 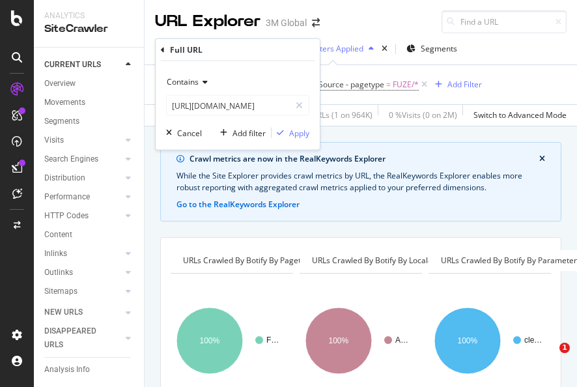 I want to click on div: Cancel, so click(x=189, y=132).